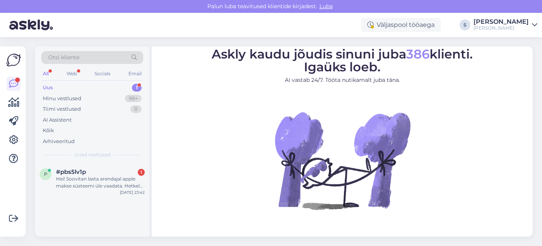  Describe the element at coordinates (465, 25) in the screenshot. I see `div: S` at that location.